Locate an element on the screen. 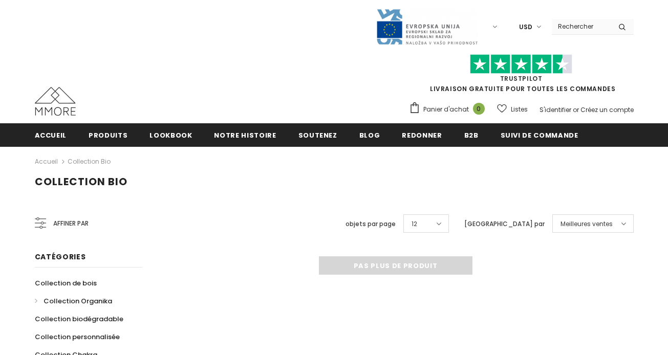 This screenshot has width=668, height=355. a: Créez un compte is located at coordinates (607, 110).